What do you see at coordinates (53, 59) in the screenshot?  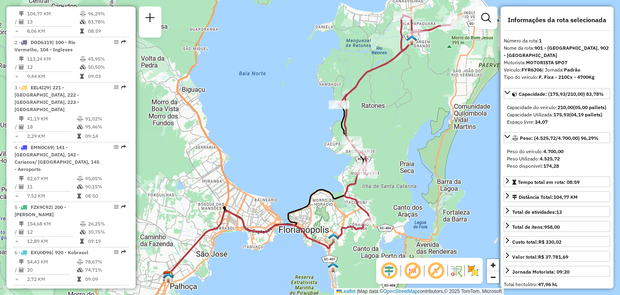 I see `td: 113,24 KM` at bounding box center [53, 59].